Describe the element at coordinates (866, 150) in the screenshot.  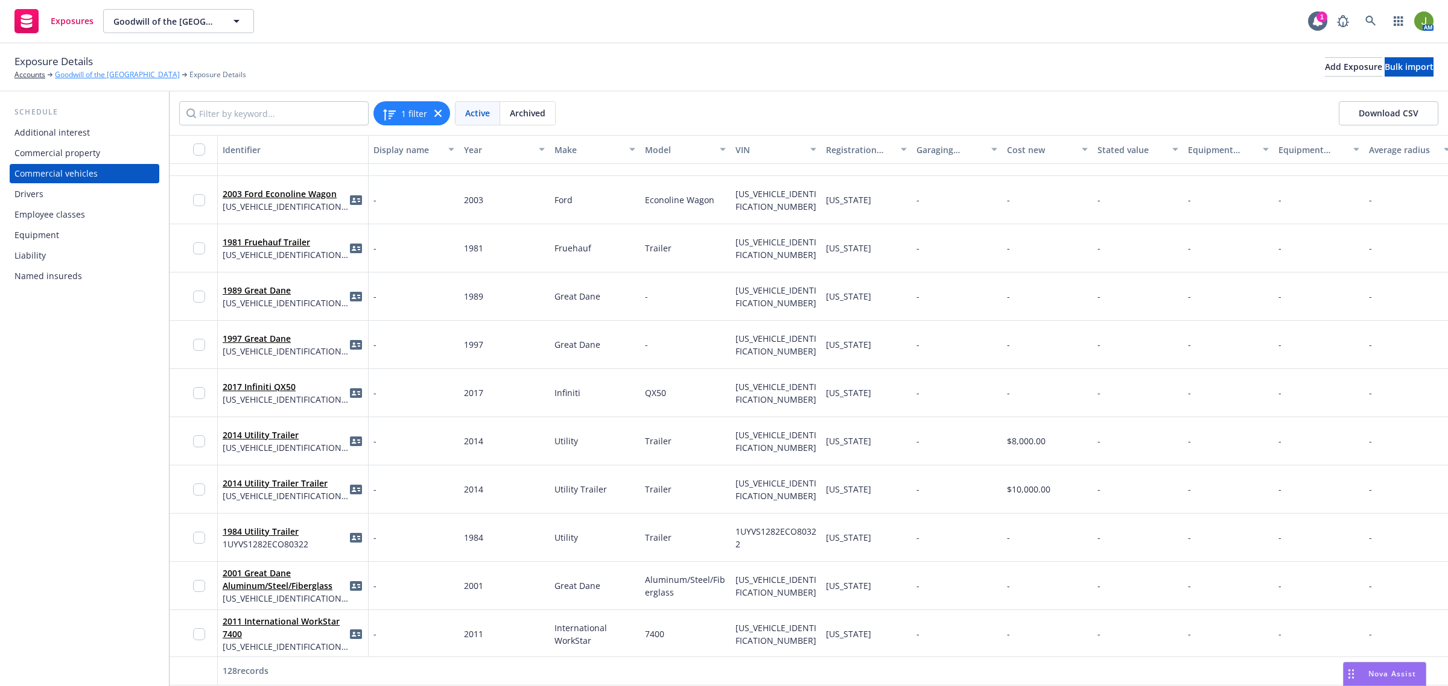
I see `button: Registration state` at that location.